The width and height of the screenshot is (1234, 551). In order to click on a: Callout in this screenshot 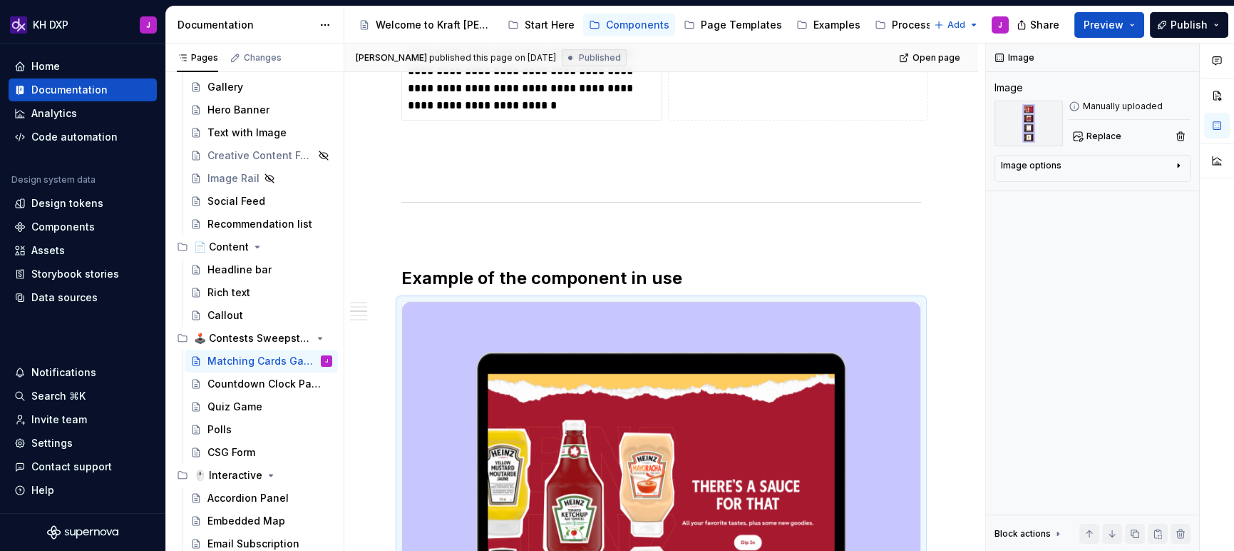, I will do `click(261, 315)`.